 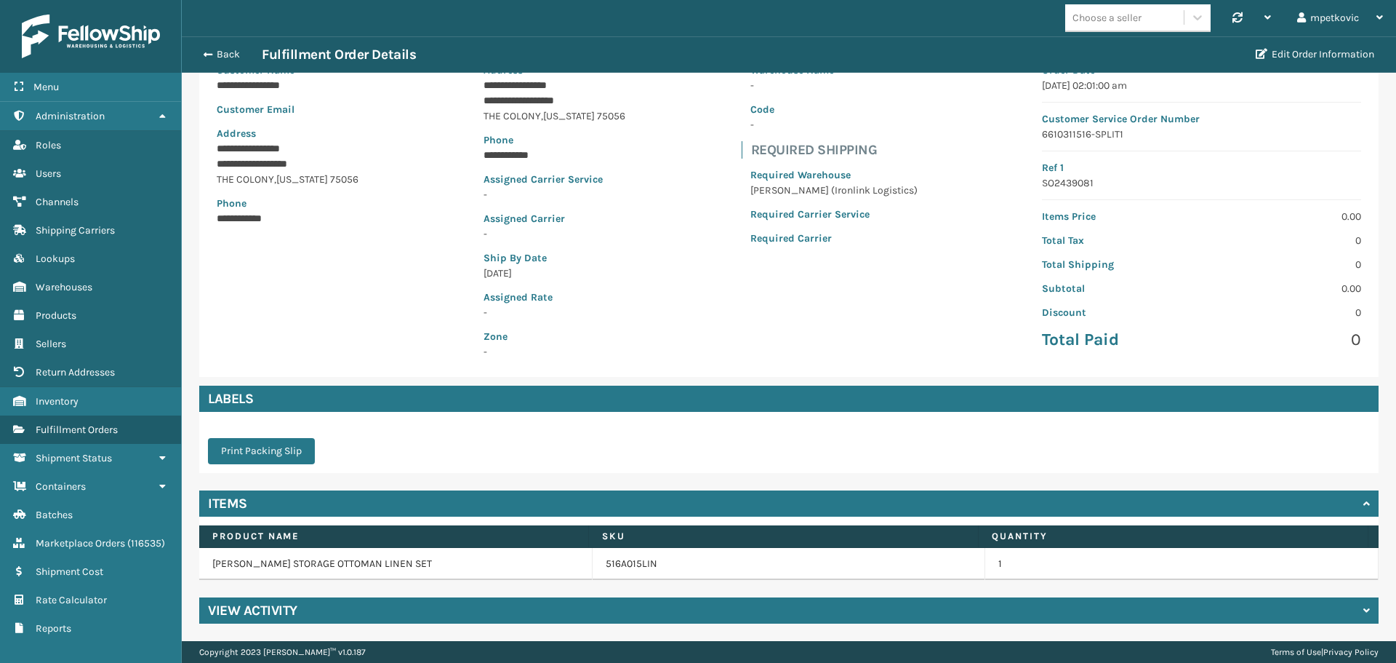 What do you see at coordinates (1262, 54) in the screenshot?
I see `i: Edit` at bounding box center [1262, 54].